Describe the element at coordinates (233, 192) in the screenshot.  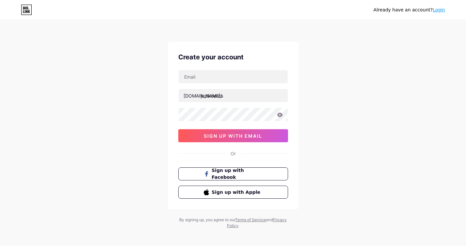
I see `button: Sign up with Apple` at that location.